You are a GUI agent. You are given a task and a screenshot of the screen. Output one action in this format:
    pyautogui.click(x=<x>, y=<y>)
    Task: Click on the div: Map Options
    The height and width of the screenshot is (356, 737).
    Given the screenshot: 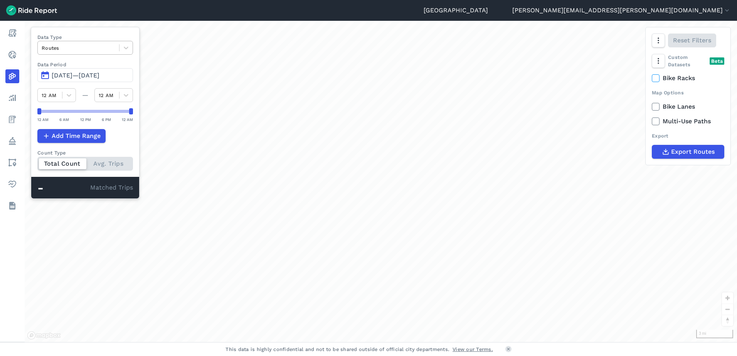 What is the action you would take?
    pyautogui.click(x=688, y=93)
    